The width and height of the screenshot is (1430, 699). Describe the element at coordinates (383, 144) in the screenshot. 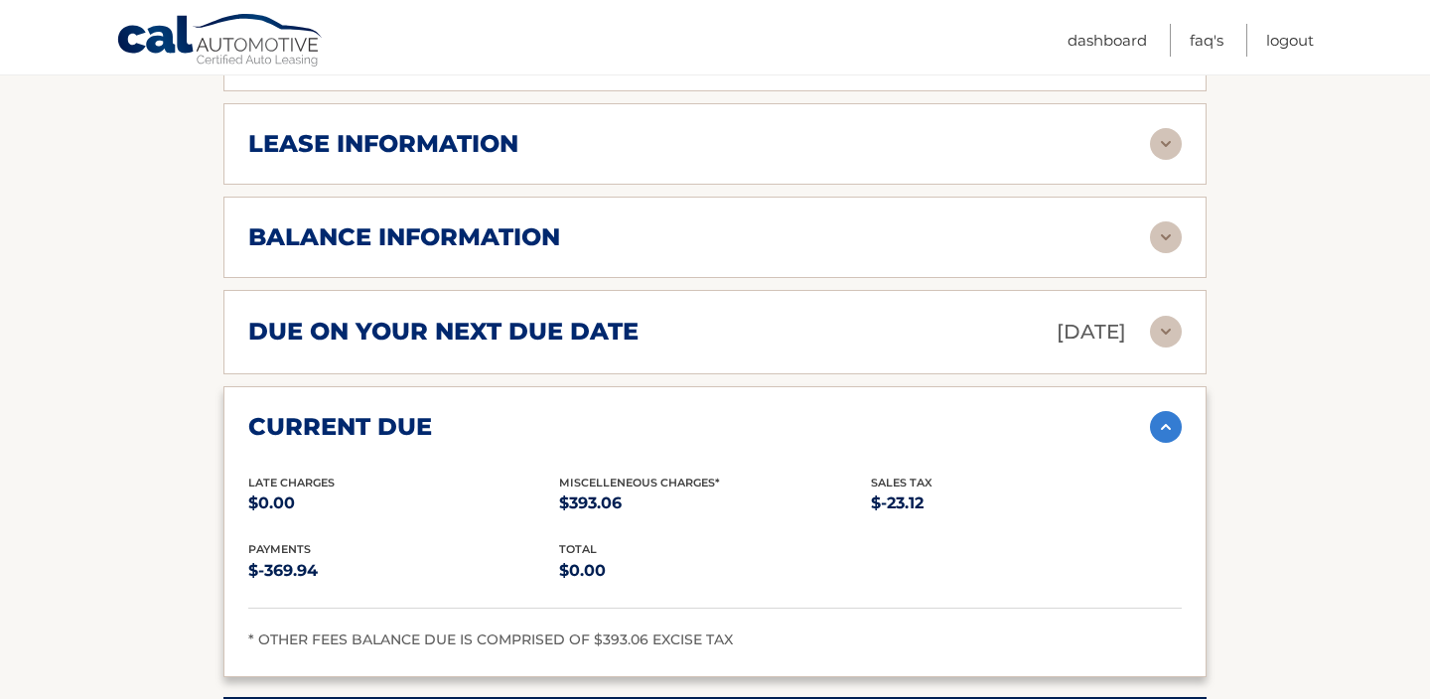

I see `h2: lease information` at that location.